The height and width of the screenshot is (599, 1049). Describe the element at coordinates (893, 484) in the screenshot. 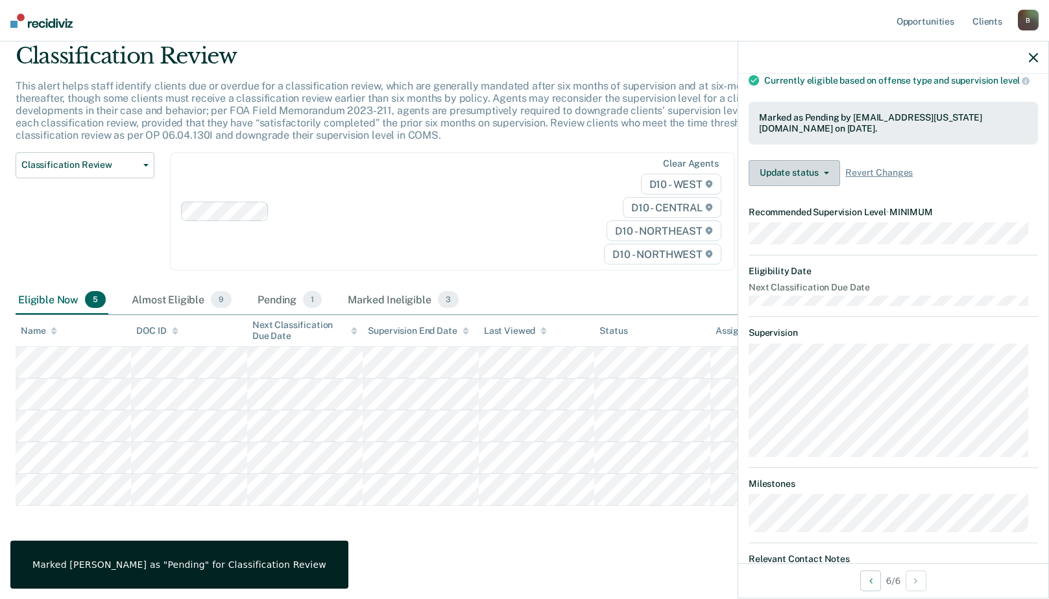

I see `dt: Milestones` at that location.